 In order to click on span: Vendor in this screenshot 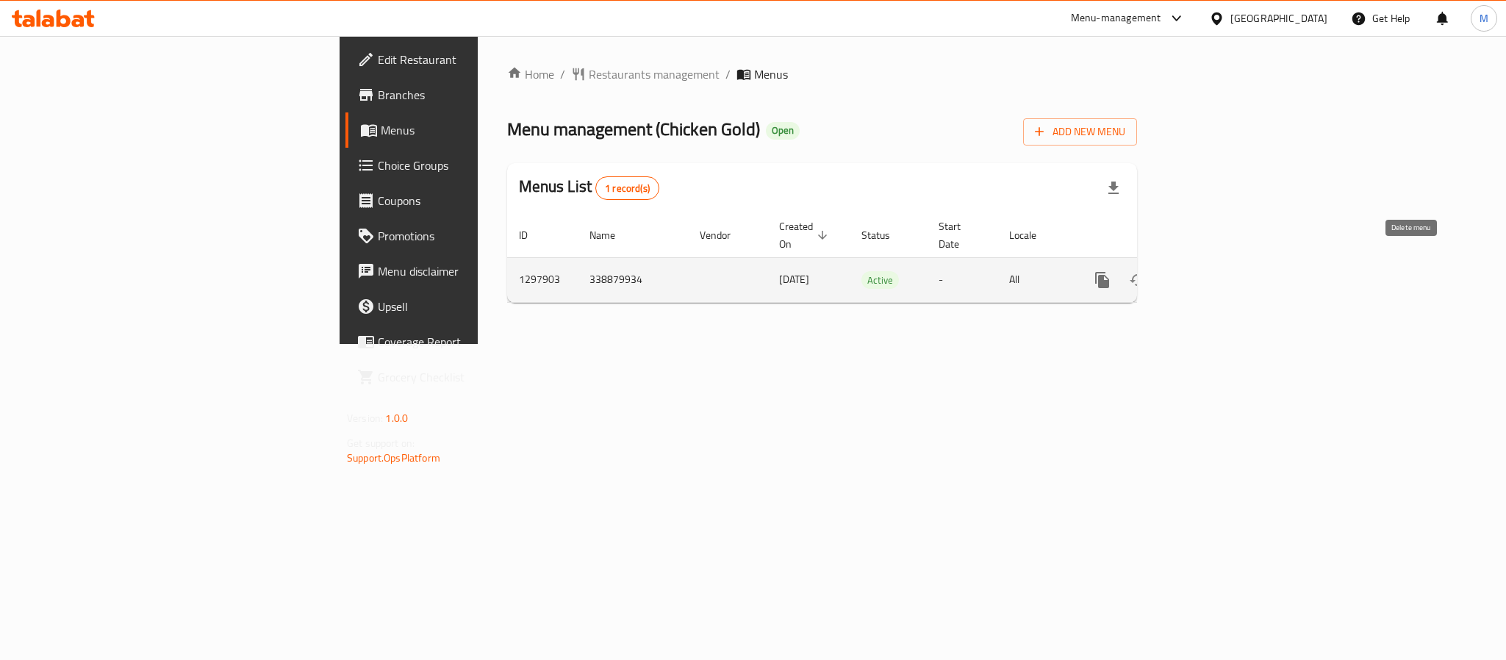, I will do `click(725, 235)`.